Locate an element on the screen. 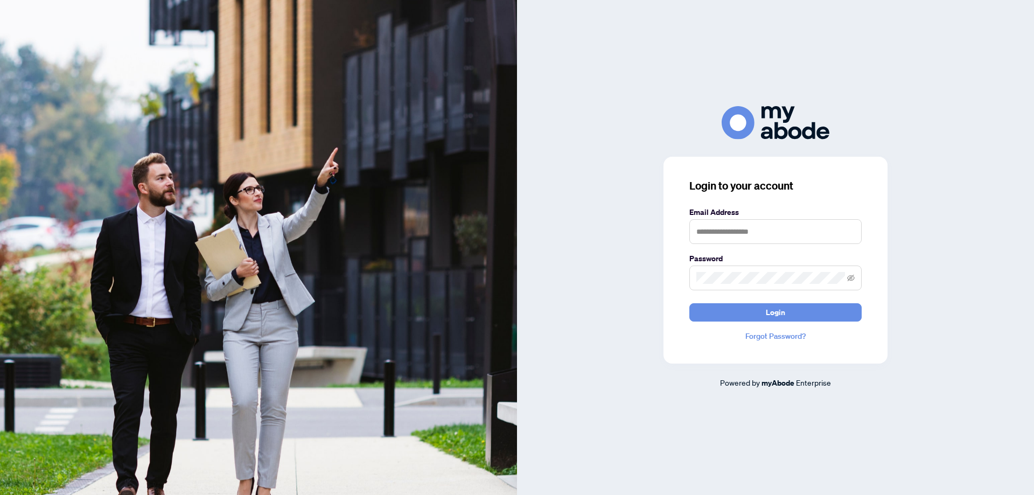 This screenshot has width=1034, height=495. label: Password is located at coordinates (775, 258).